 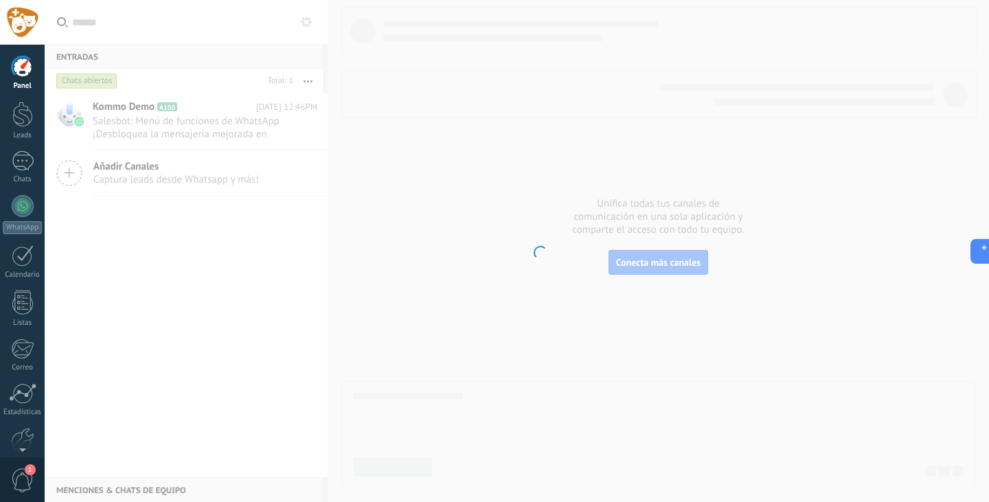 What do you see at coordinates (23, 367) in the screenshot?
I see `div: Correo` at bounding box center [23, 367].